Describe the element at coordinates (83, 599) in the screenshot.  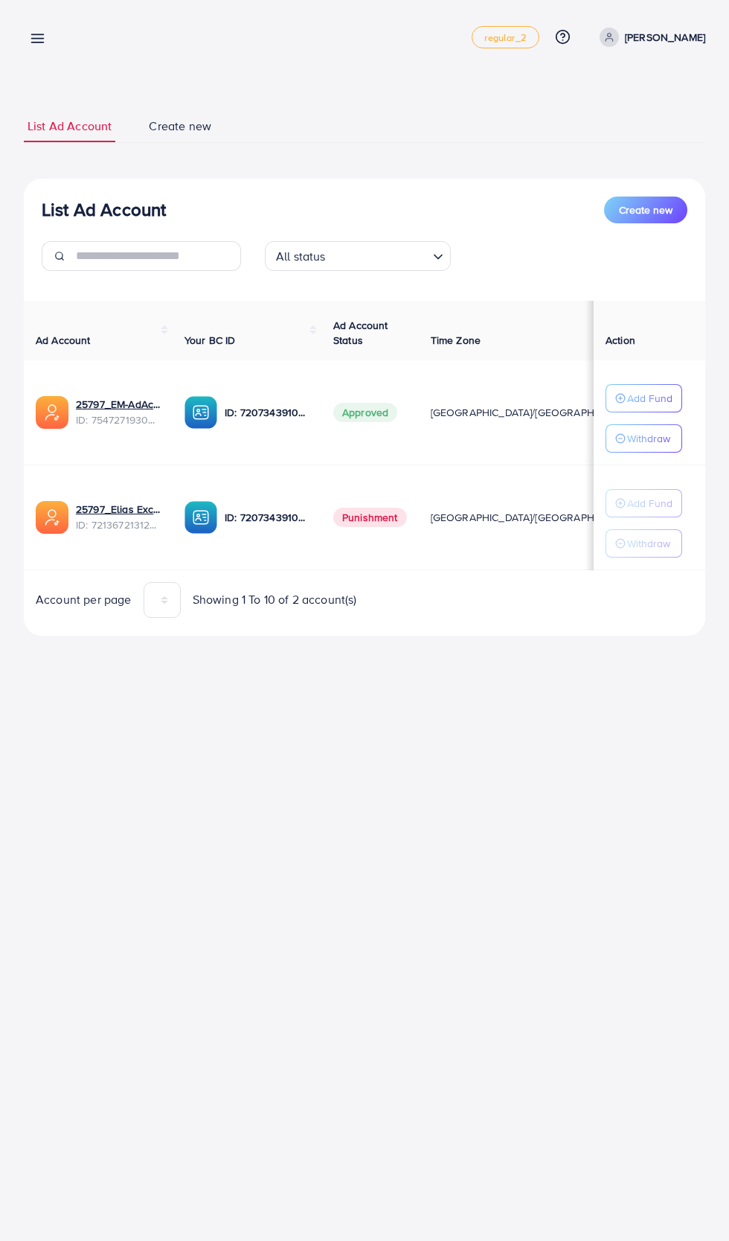
I see `span: Account per page` at that location.